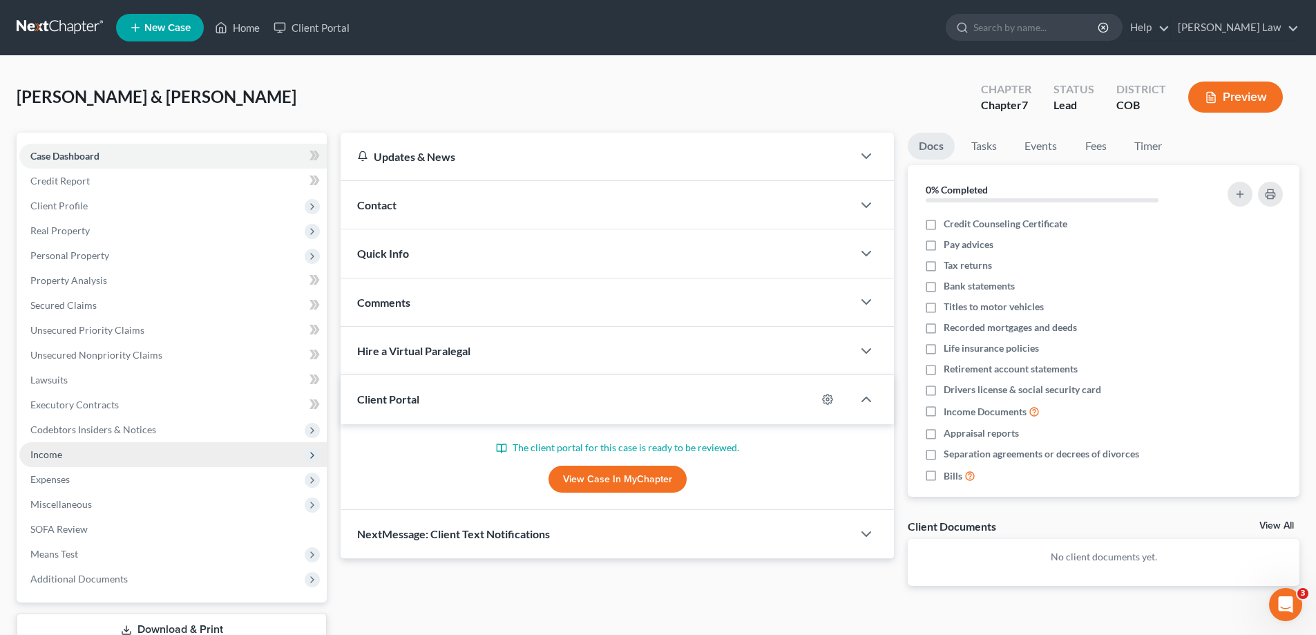  Describe the element at coordinates (61, 503) in the screenshot. I see `span: Miscellaneous` at that location.